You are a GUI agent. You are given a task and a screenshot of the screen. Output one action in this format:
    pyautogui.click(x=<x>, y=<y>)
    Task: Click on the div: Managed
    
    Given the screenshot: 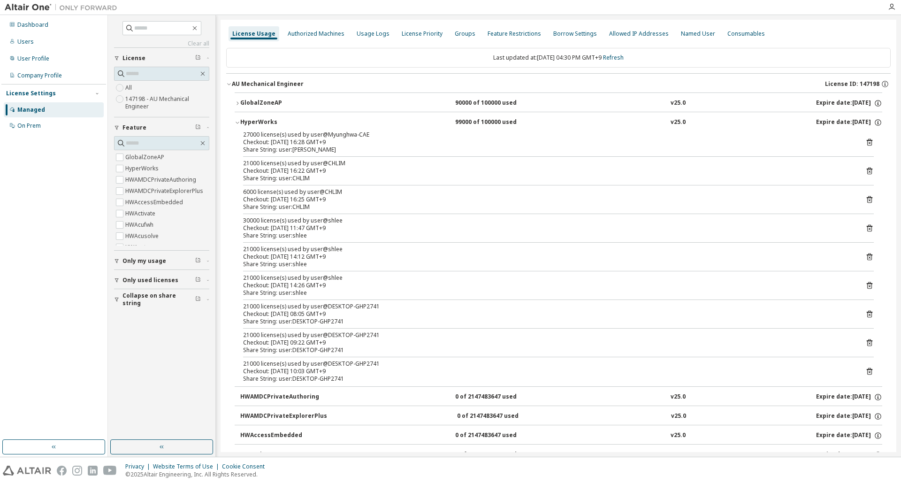 What is the action you would take?
    pyautogui.click(x=31, y=110)
    